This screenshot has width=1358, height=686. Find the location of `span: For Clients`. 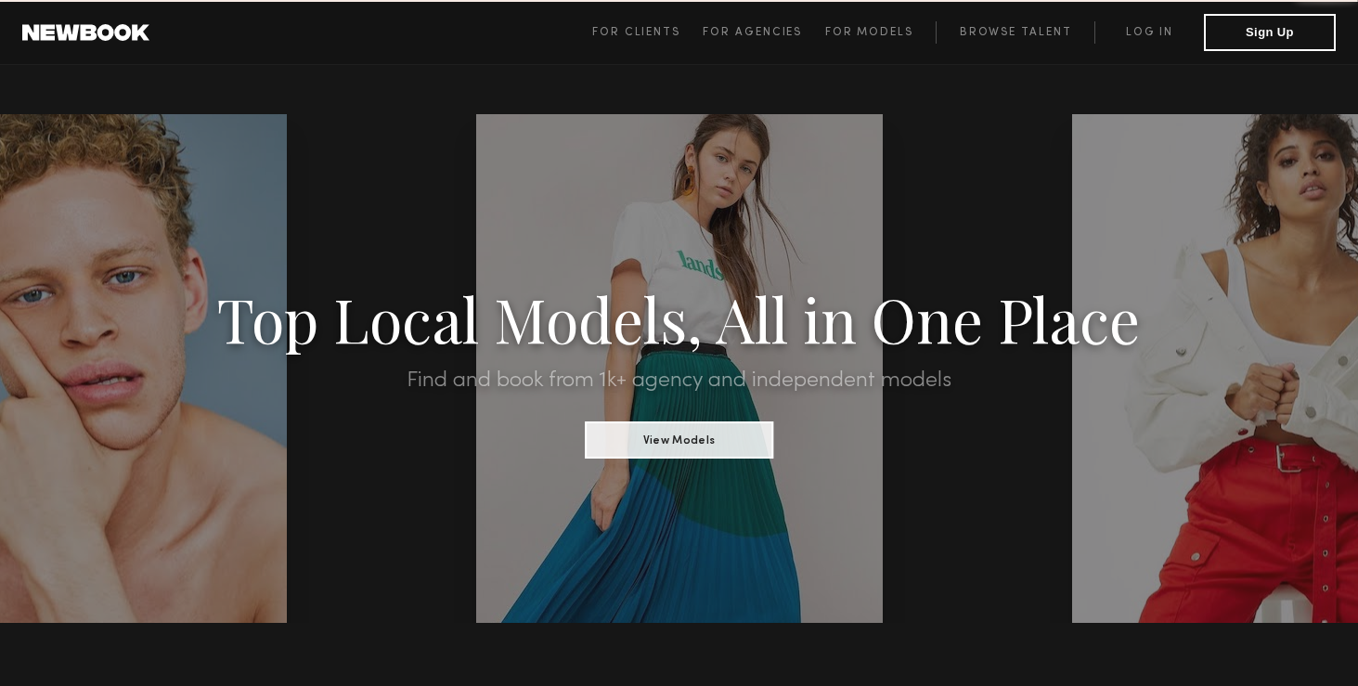

span: For Clients is located at coordinates (636, 32).